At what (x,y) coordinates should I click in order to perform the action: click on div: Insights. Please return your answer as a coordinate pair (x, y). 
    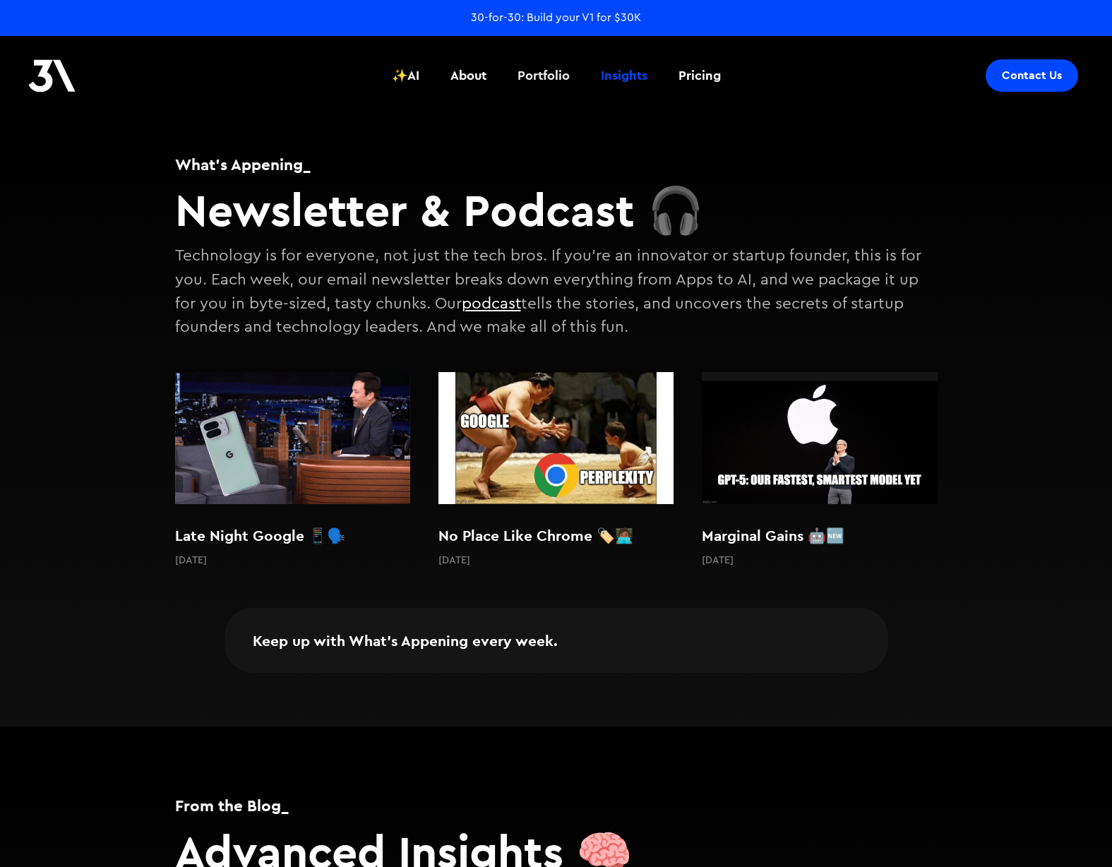
    Looking at the image, I should click on (624, 76).